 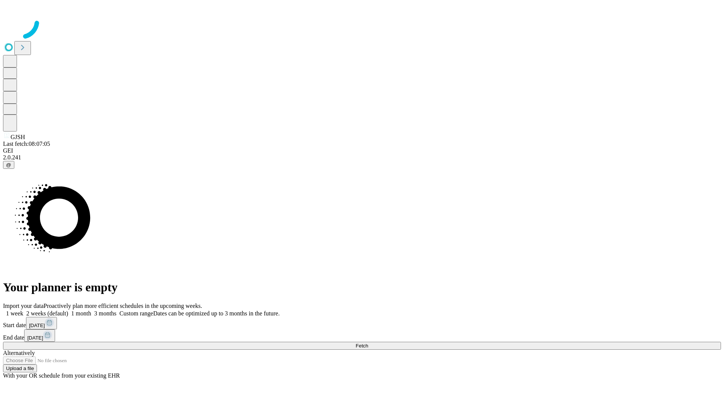 I want to click on span: 2 weeks (default), so click(x=47, y=313).